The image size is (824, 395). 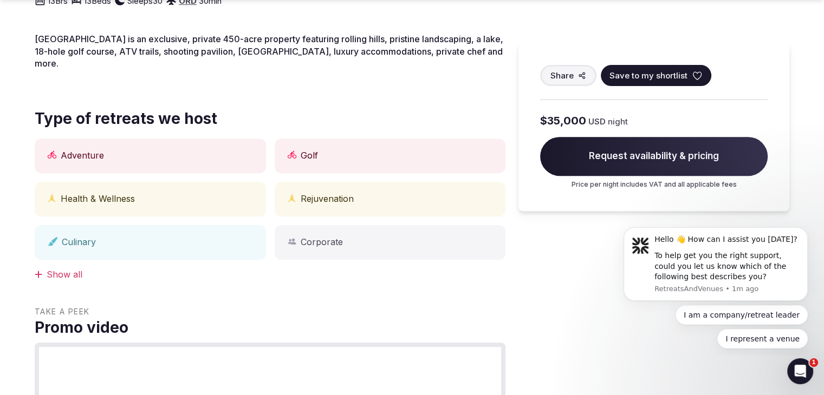 What do you see at coordinates (648, 75) in the screenshot?
I see `span: Save to my shortlist` at bounding box center [648, 75].